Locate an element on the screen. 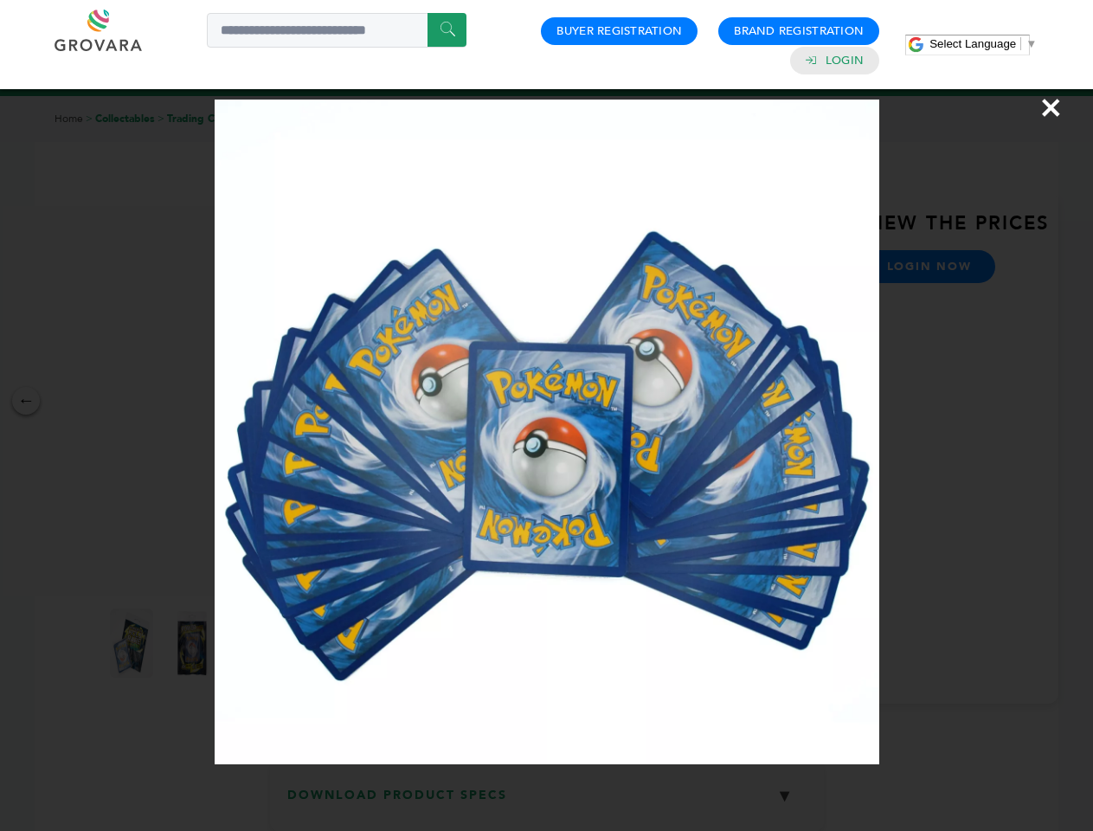 The height and width of the screenshot is (831, 1093). a: Buyer Registration is located at coordinates (619, 31).